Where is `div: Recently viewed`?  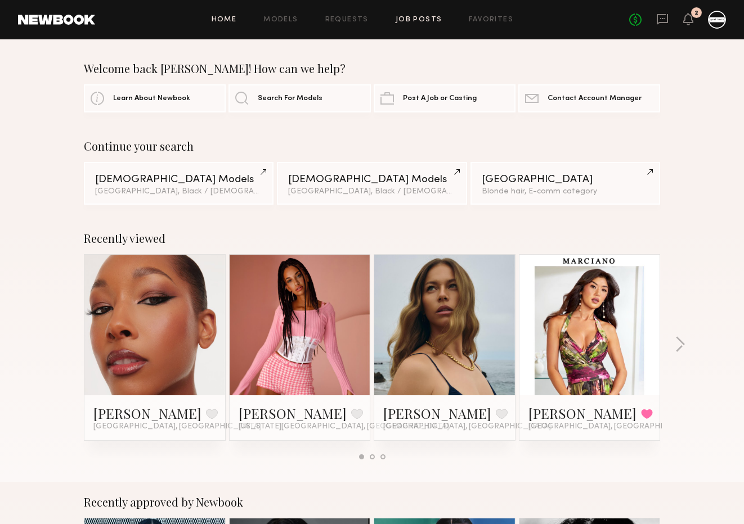
div: Recently viewed is located at coordinates (372, 239).